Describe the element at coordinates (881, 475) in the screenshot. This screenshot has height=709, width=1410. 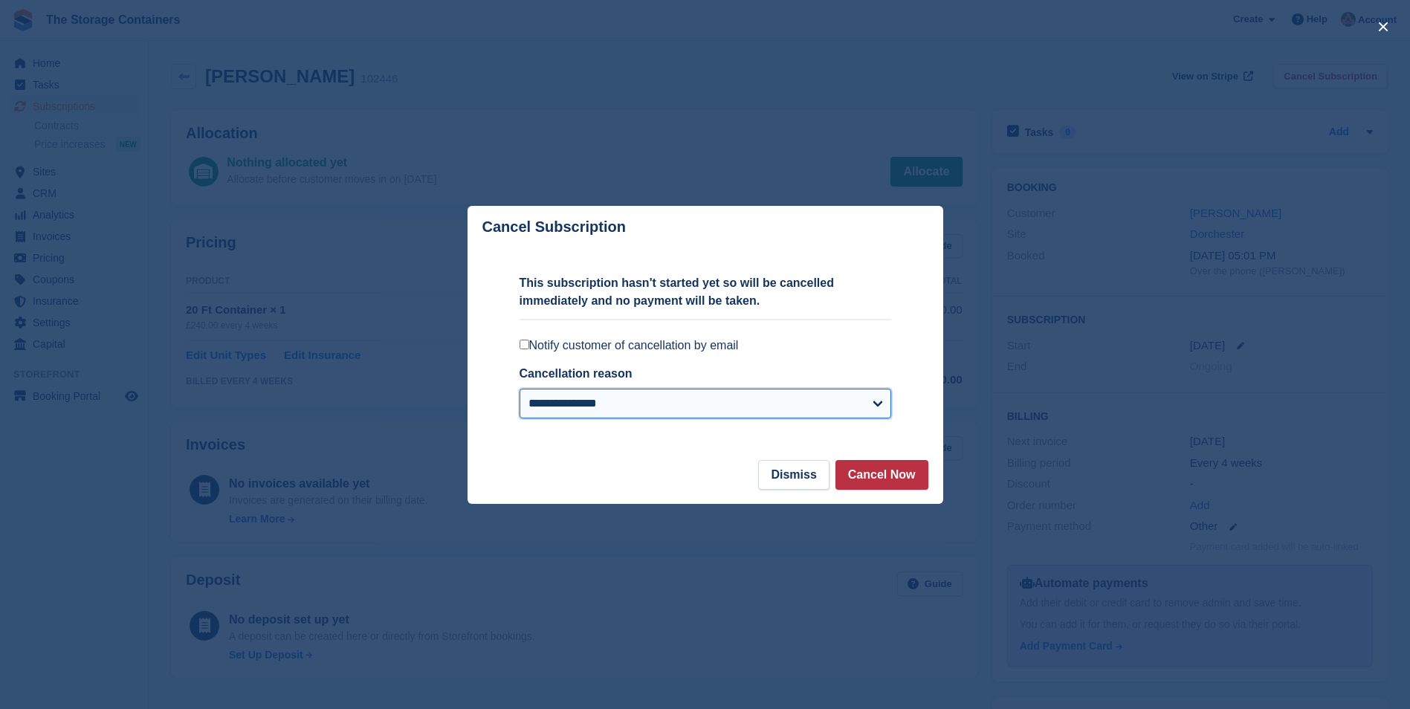
I see `button: Cancel Now` at that location.